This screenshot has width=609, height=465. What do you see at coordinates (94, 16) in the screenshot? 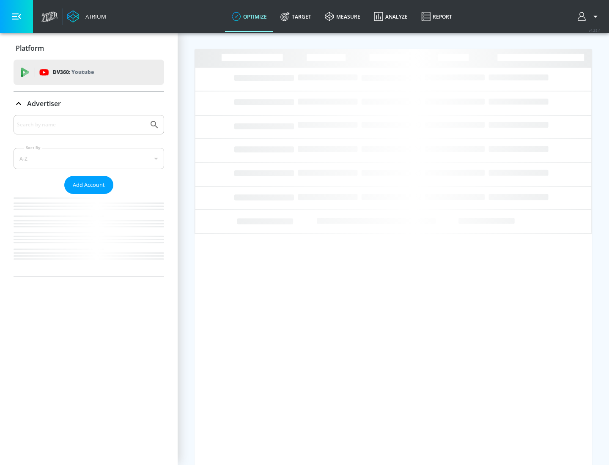
I see `div: Atrium` at bounding box center [94, 16].